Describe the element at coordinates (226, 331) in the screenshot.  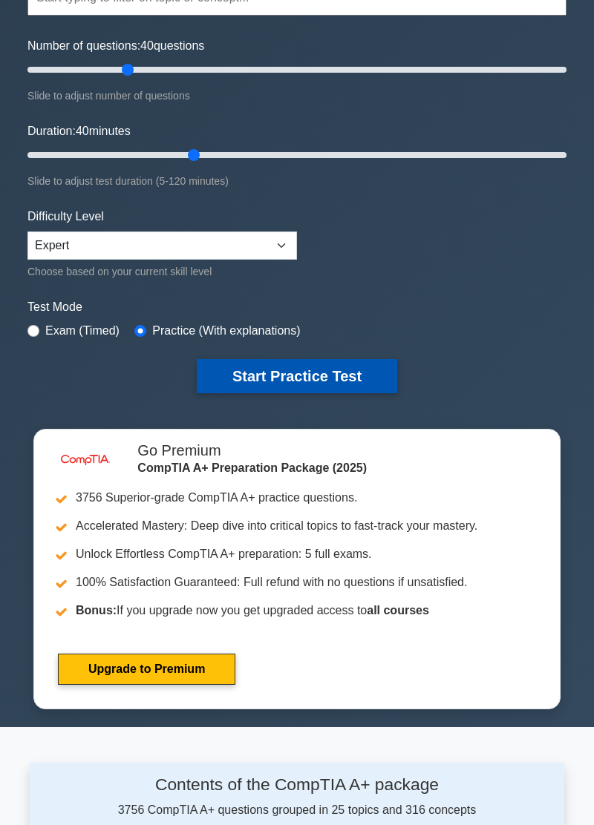
I see `label: Practice (With explanations)` at that location.